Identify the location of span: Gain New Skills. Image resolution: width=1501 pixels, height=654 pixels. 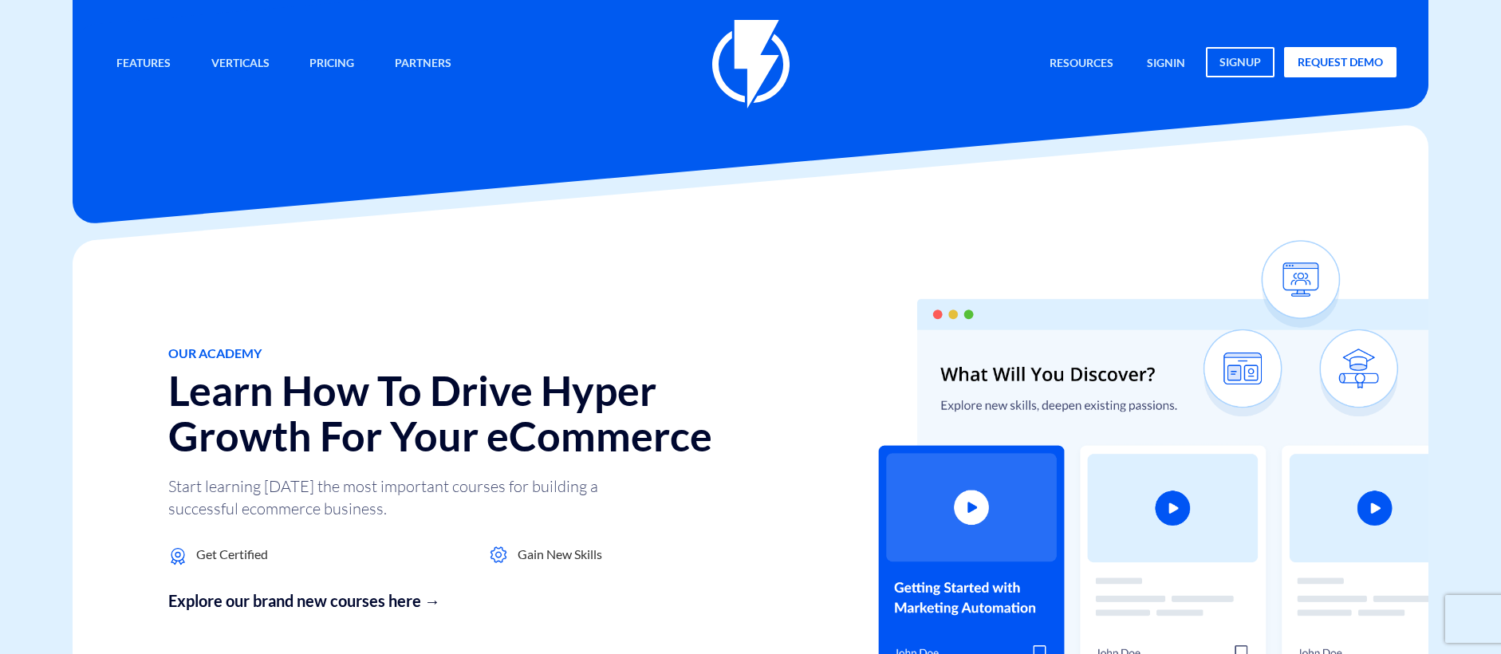
(560, 554).